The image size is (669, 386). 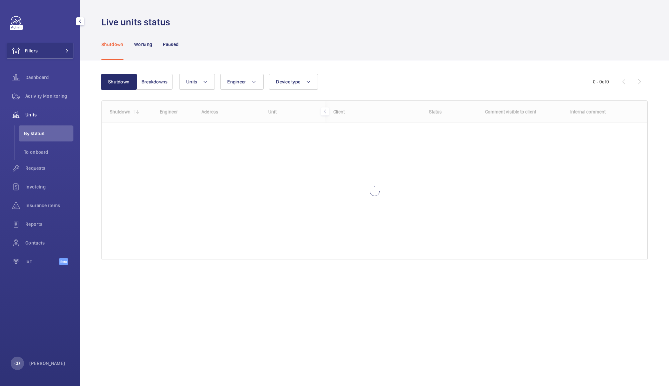 I want to click on p: Working, so click(x=143, y=44).